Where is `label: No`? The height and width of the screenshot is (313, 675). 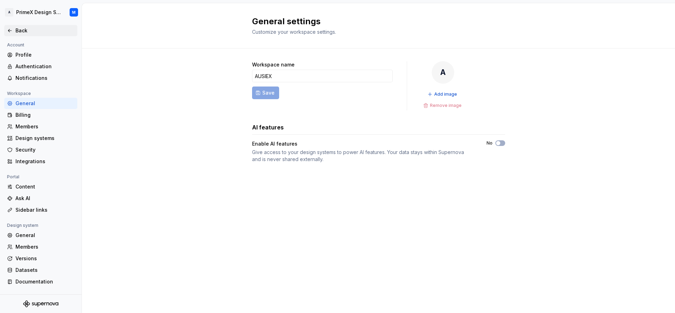
label: No is located at coordinates (489, 143).